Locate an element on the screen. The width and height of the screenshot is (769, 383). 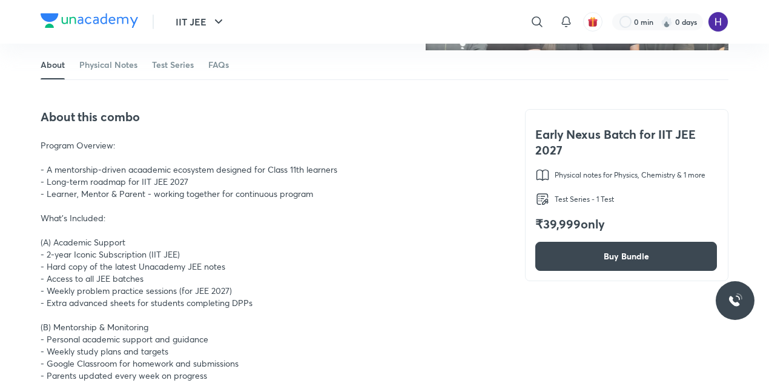
button: avatar is located at coordinates (593, 22).